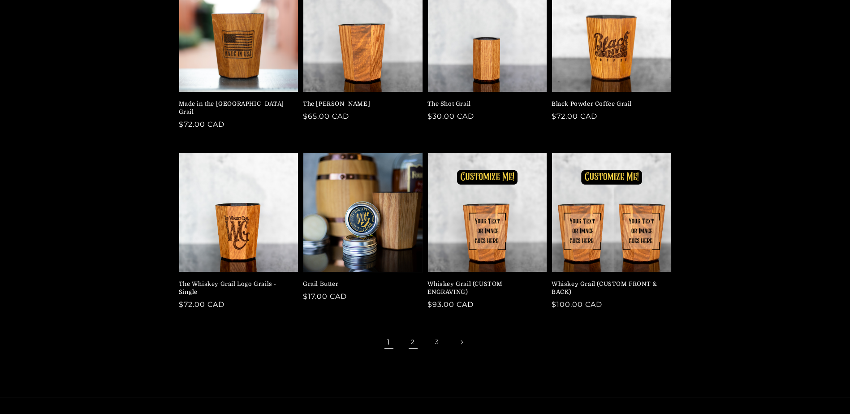 The width and height of the screenshot is (850, 414). I want to click on a: Whiskey Grail (CUSTOM ENGRAVING), so click(485, 288).